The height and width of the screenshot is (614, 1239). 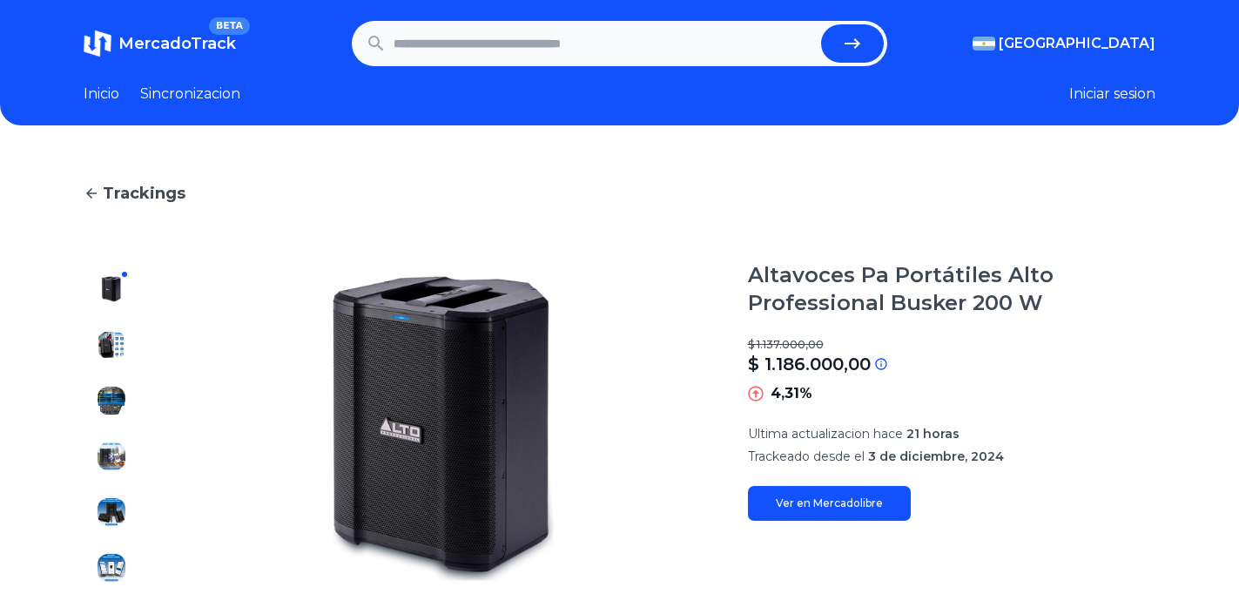 I want to click on img: MercadoTrack, so click(x=97, y=44).